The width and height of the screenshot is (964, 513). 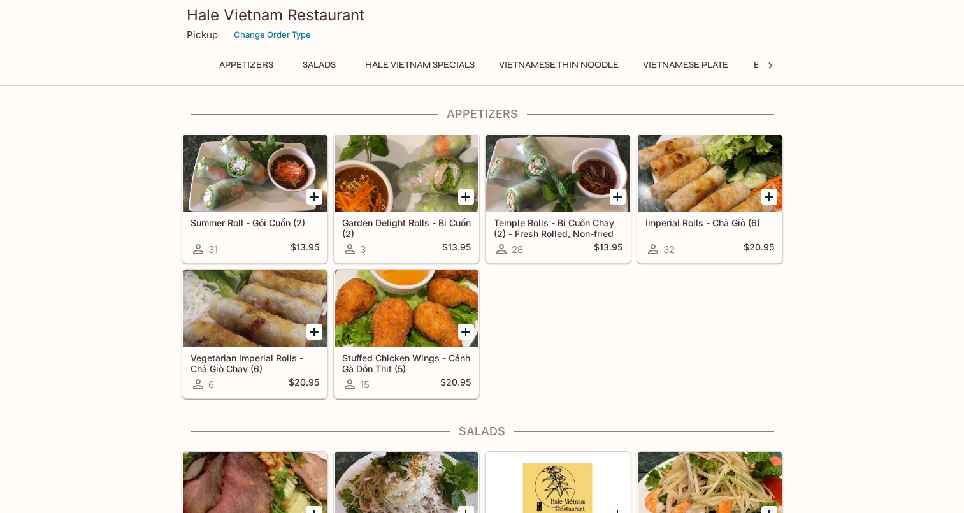 What do you see at coordinates (211, 384) in the screenshot?
I see `span: 6` at bounding box center [211, 384].